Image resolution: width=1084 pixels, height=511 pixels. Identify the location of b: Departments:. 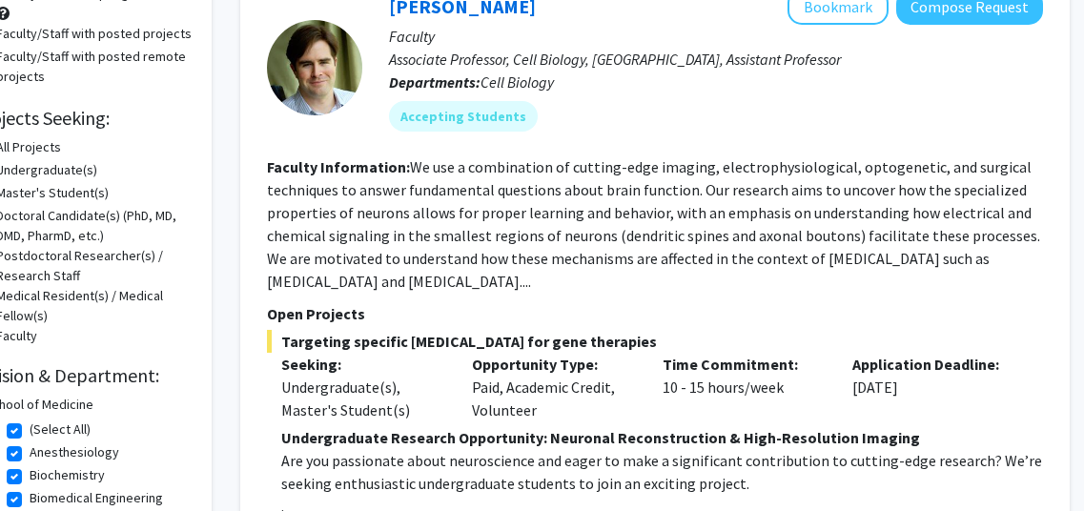
(435, 82).